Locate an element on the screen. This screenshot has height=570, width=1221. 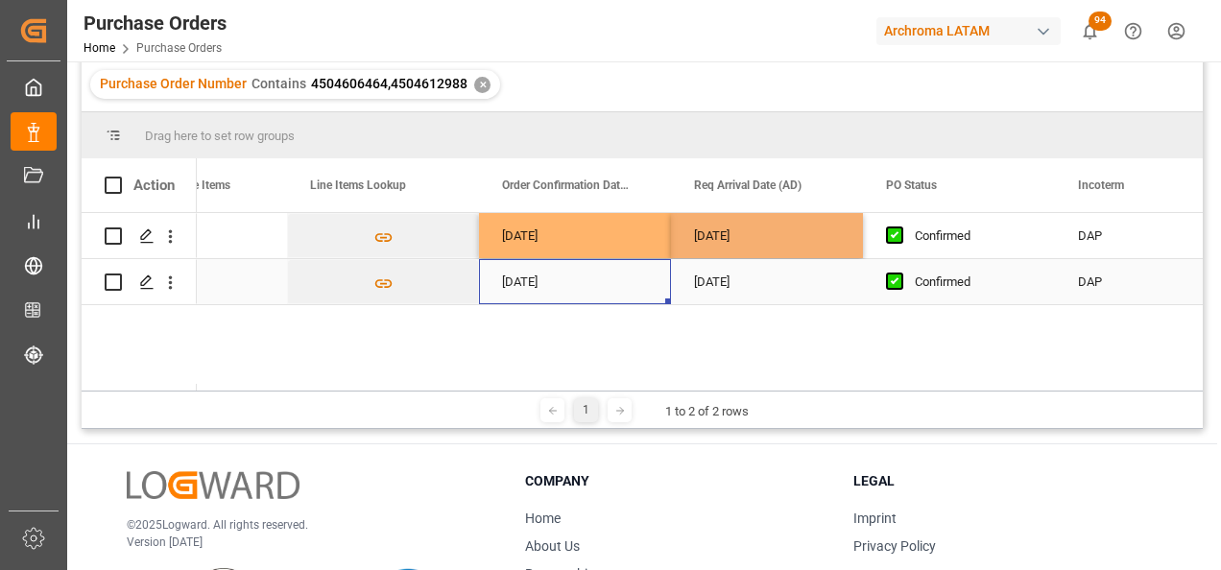
a: About Us is located at coordinates (552, 546).